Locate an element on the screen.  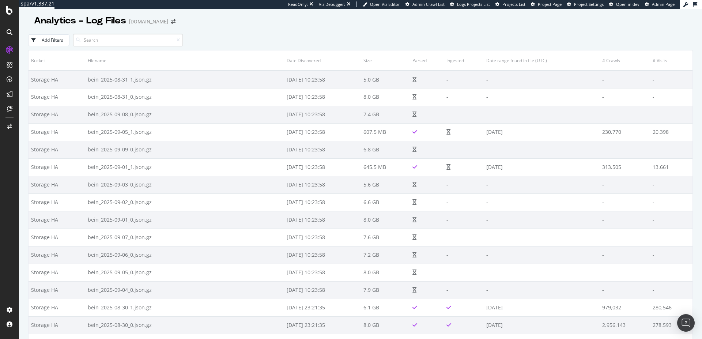
a: Logs Projects List is located at coordinates (470, 4).